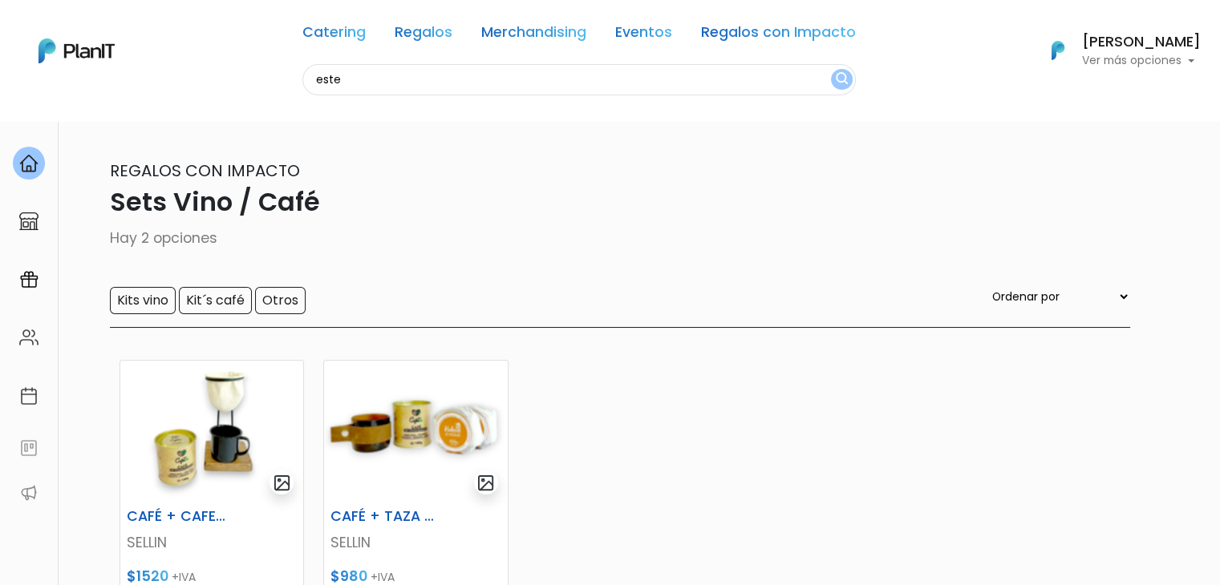  I want to click on p: Ver más opciones, so click(1141, 61).